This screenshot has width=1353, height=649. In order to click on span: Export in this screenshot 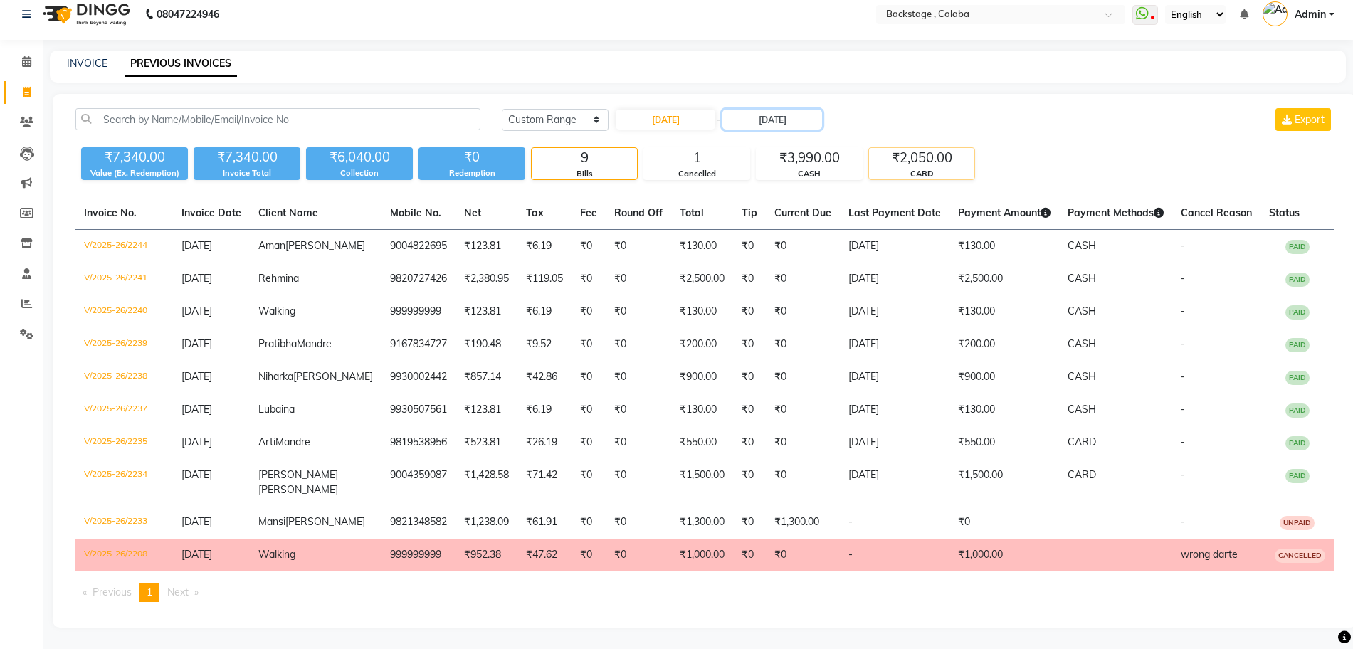, I will do `click(1310, 120)`.